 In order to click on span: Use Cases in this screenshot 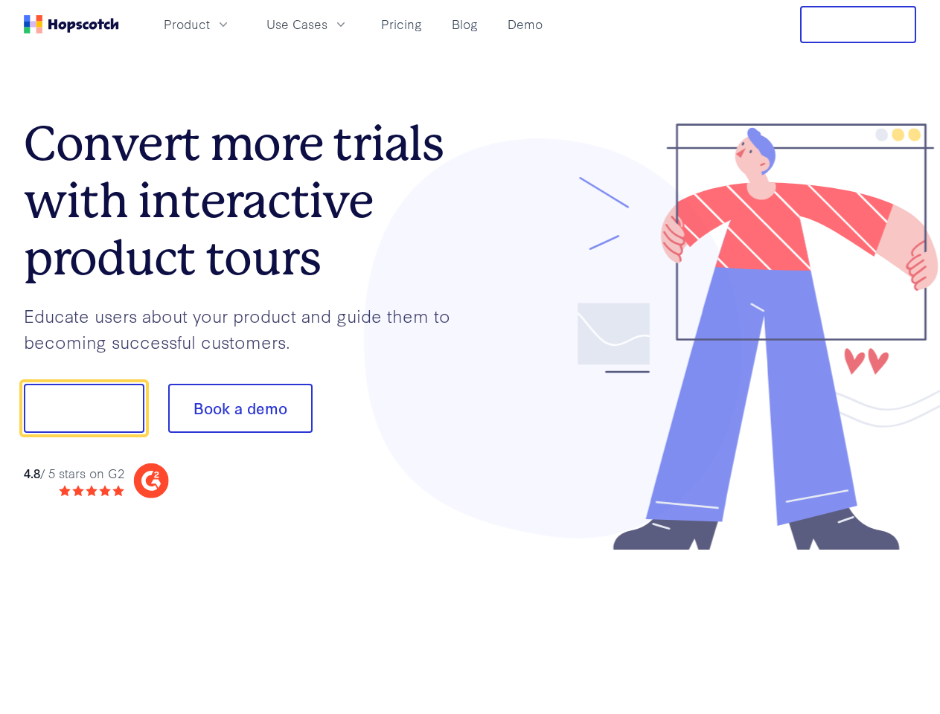, I will do `click(297, 24)`.